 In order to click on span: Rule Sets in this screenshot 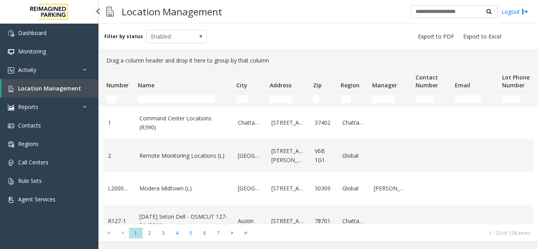, I will do `click(30, 181)`.